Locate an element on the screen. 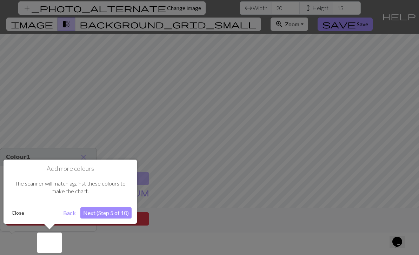  button: Close is located at coordinates (18, 213).